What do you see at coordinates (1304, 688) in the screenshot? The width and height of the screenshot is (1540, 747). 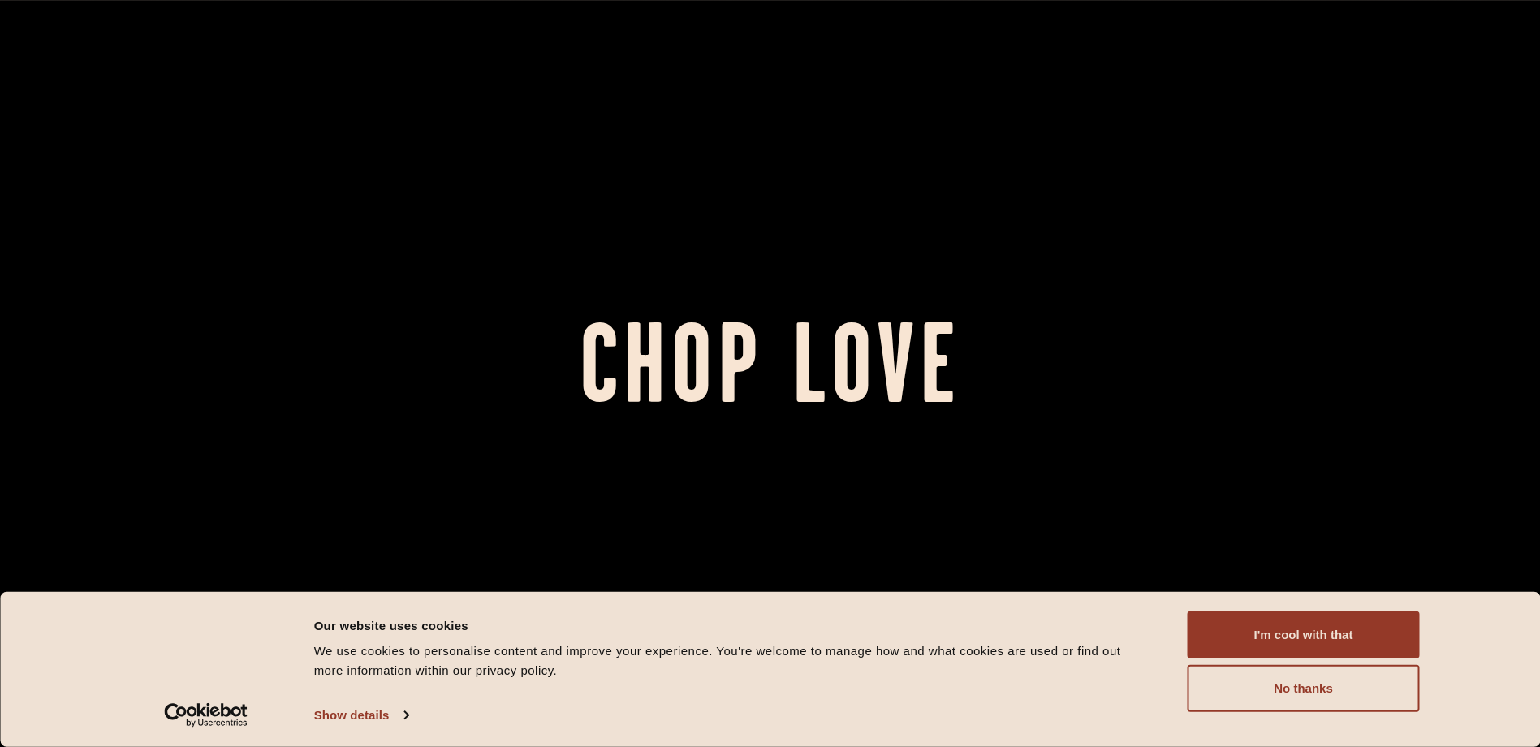 I see `button: No thanks` at bounding box center [1304, 688].